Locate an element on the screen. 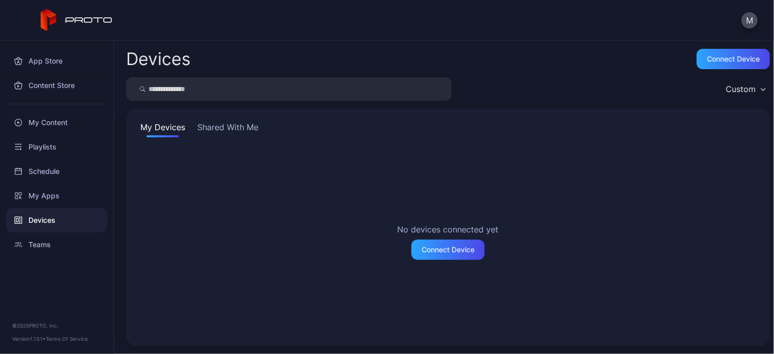 The image size is (774, 354). div: Schedule is located at coordinates (56, 171).